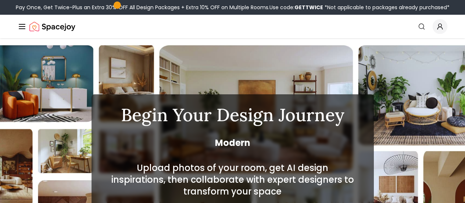  I want to click on a: Spacejoy, so click(52, 26).